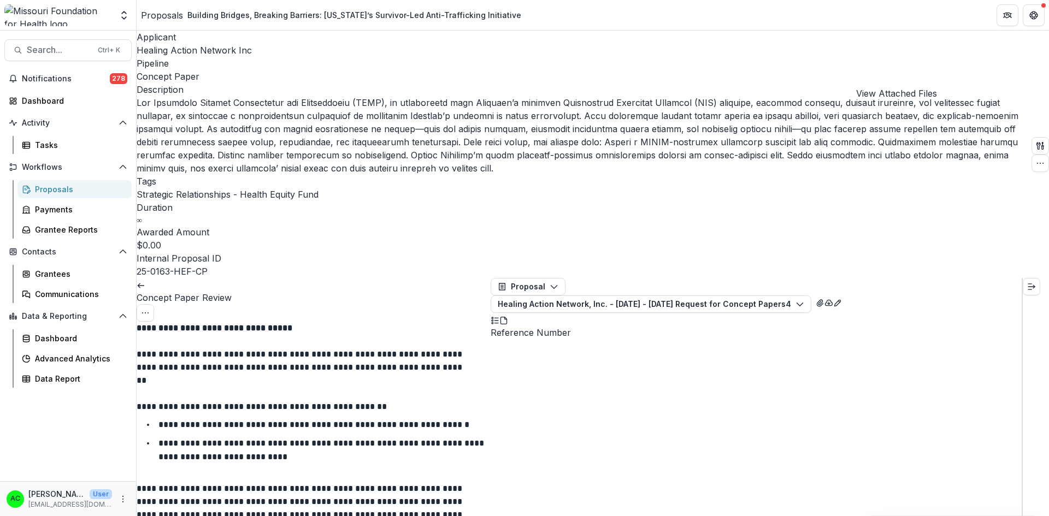  I want to click on button: Proposal, so click(528, 287).